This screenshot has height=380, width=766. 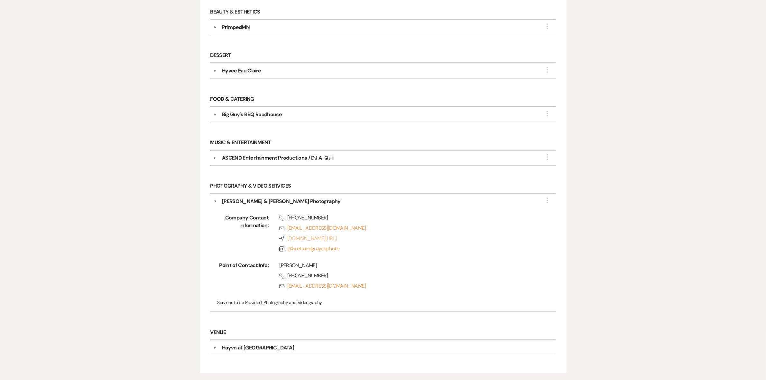 What do you see at coordinates (383, 187) in the screenshot?
I see `h6: Photography & Video Services` at bounding box center [383, 187].